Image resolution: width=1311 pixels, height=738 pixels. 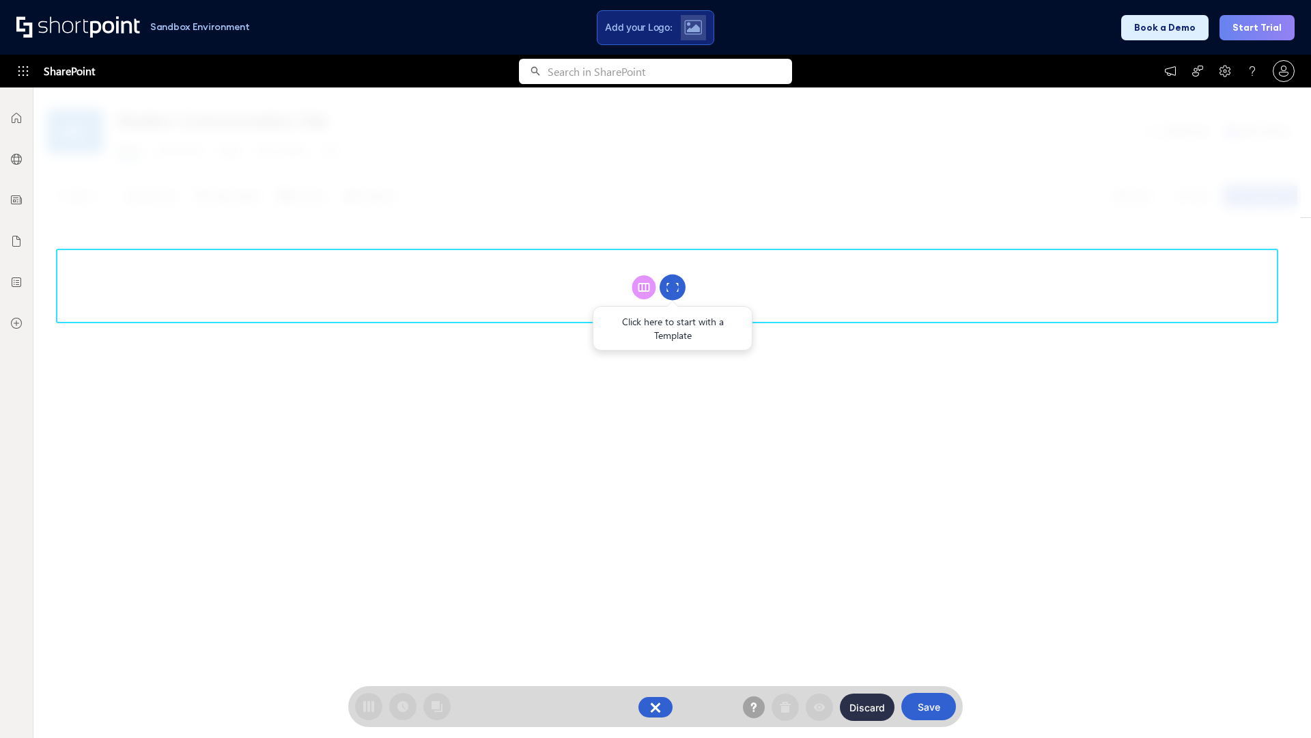 What do you see at coordinates (867, 707) in the screenshot?
I see `button: Discard` at bounding box center [867, 707].